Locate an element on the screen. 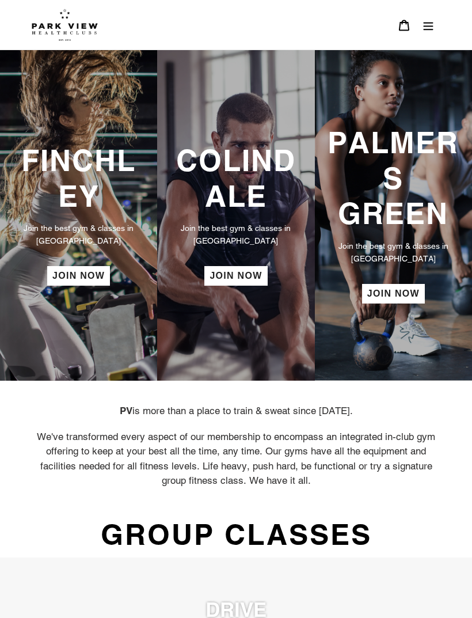  h3: PALMERS GREEN is located at coordinates (393, 178).